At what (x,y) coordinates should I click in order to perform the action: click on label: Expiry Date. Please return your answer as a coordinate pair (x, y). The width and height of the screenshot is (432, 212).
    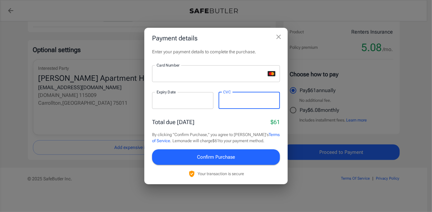
    Looking at the image, I should click on (166, 92).